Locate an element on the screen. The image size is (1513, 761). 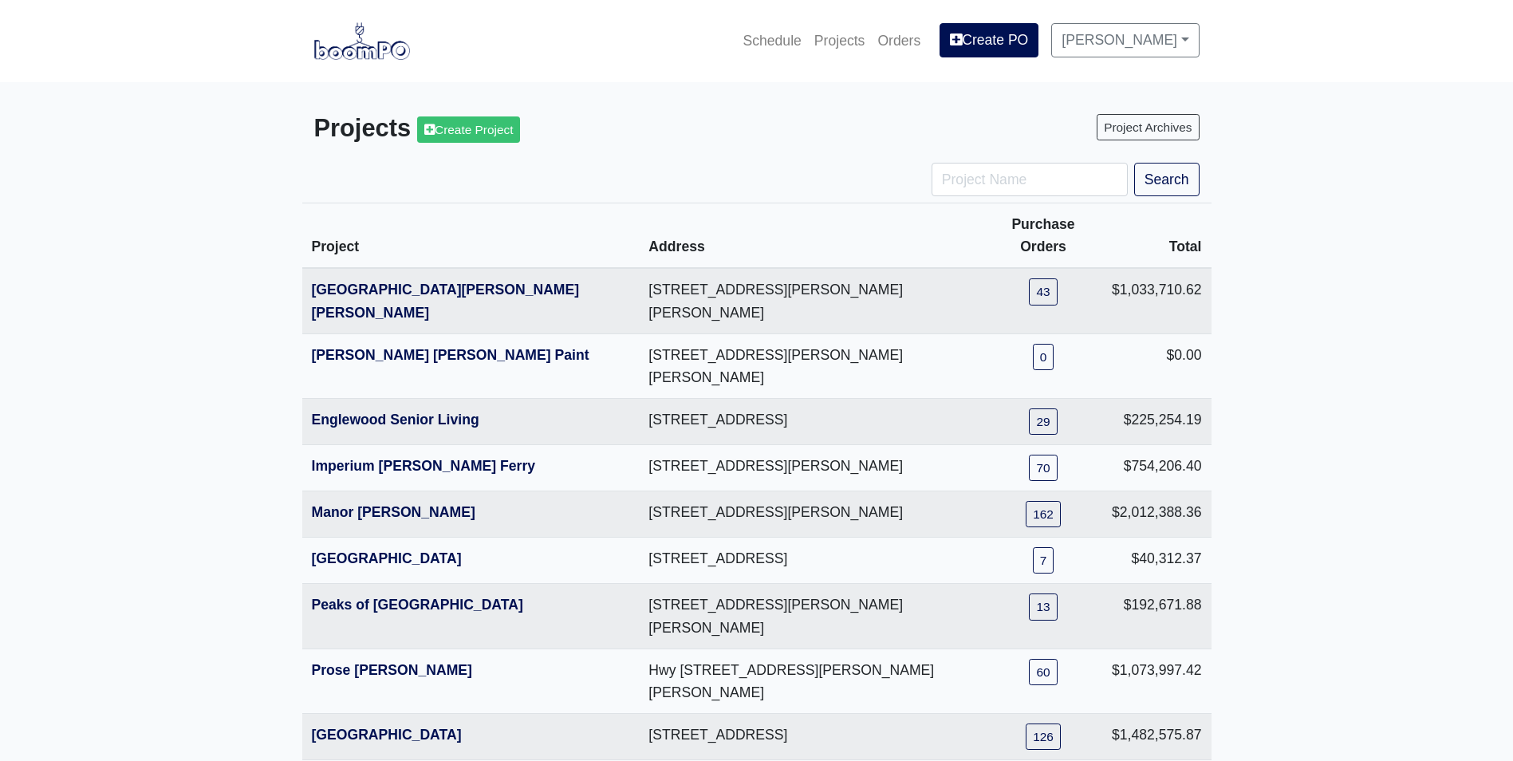
td: $1,073,997.42 is located at coordinates (1156, 680).